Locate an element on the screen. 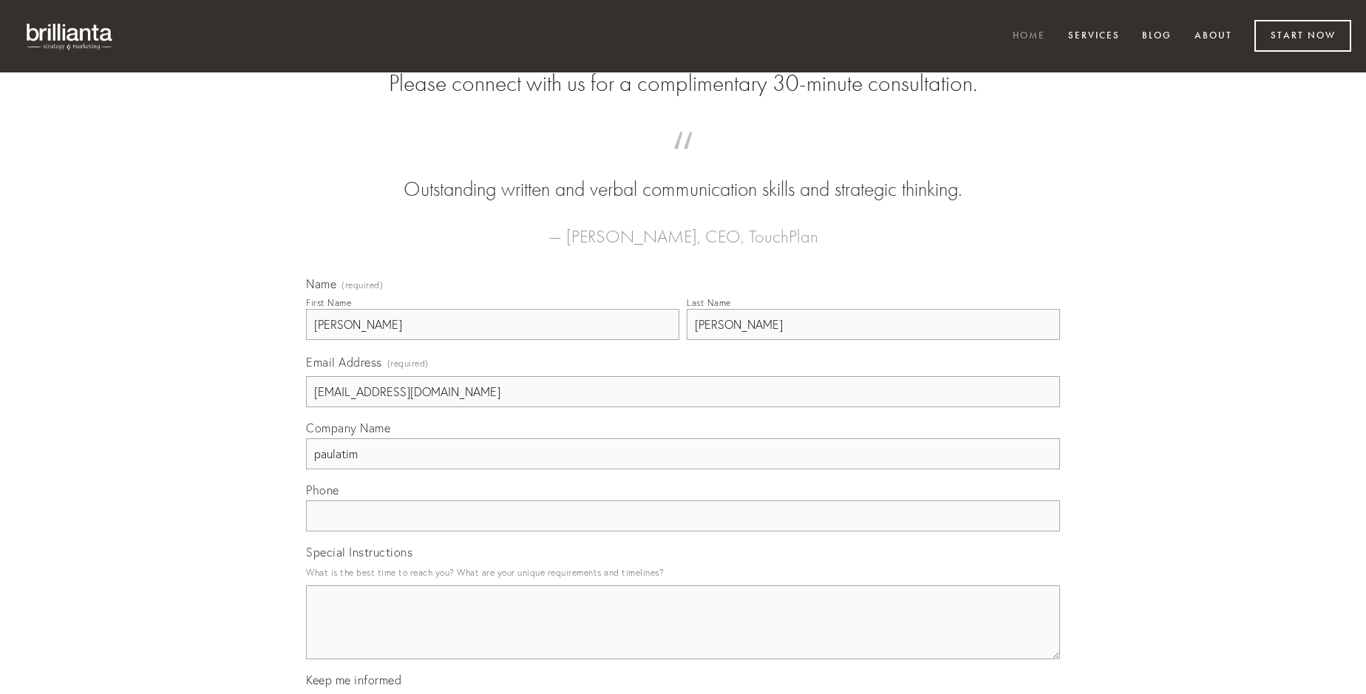 This screenshot has height=694, width=1366. a: Home is located at coordinates (1029, 36).